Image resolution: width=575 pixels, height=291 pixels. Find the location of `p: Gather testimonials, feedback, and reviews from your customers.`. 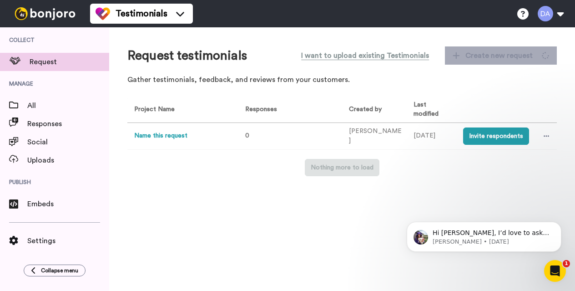

p: Gather testimonials, feedback, and reviews from your customers. is located at coordinates (342, 80).